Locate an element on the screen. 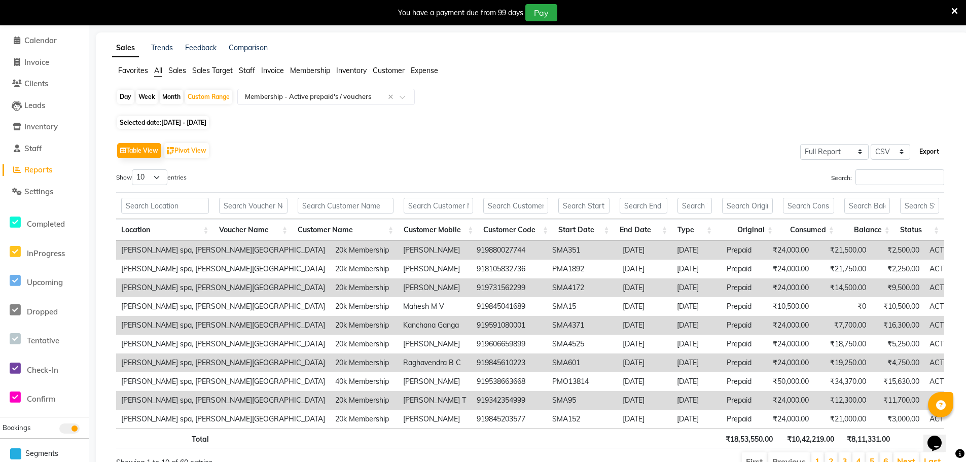 This screenshot has width=966, height=462. th: Type: activate to sort column ascending is located at coordinates (694, 230).